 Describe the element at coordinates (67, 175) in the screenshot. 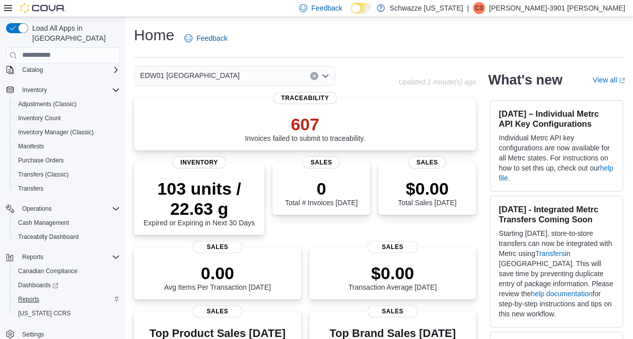

I see `button: Transfers (Classic)` at that location.